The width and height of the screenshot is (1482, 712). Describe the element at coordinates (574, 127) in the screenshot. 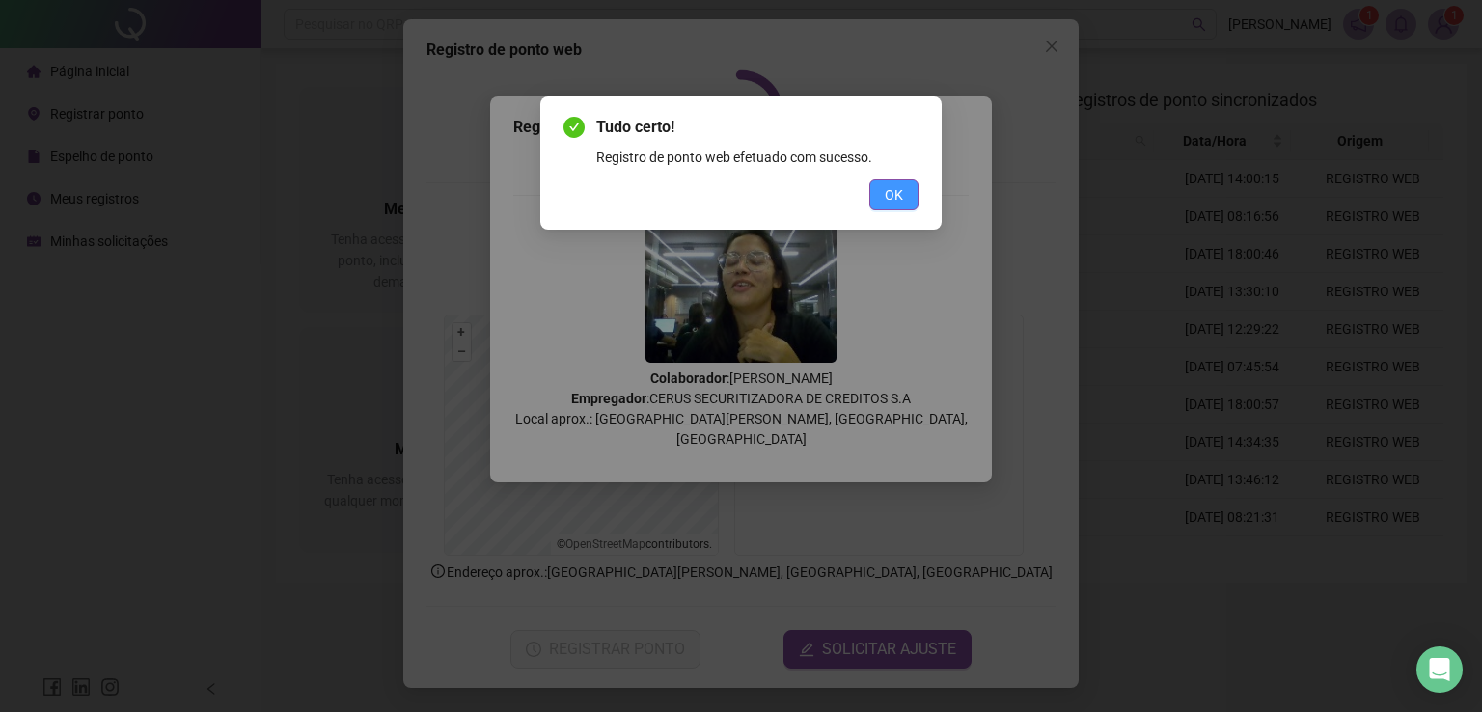

I see `span: check-circle` at that location.